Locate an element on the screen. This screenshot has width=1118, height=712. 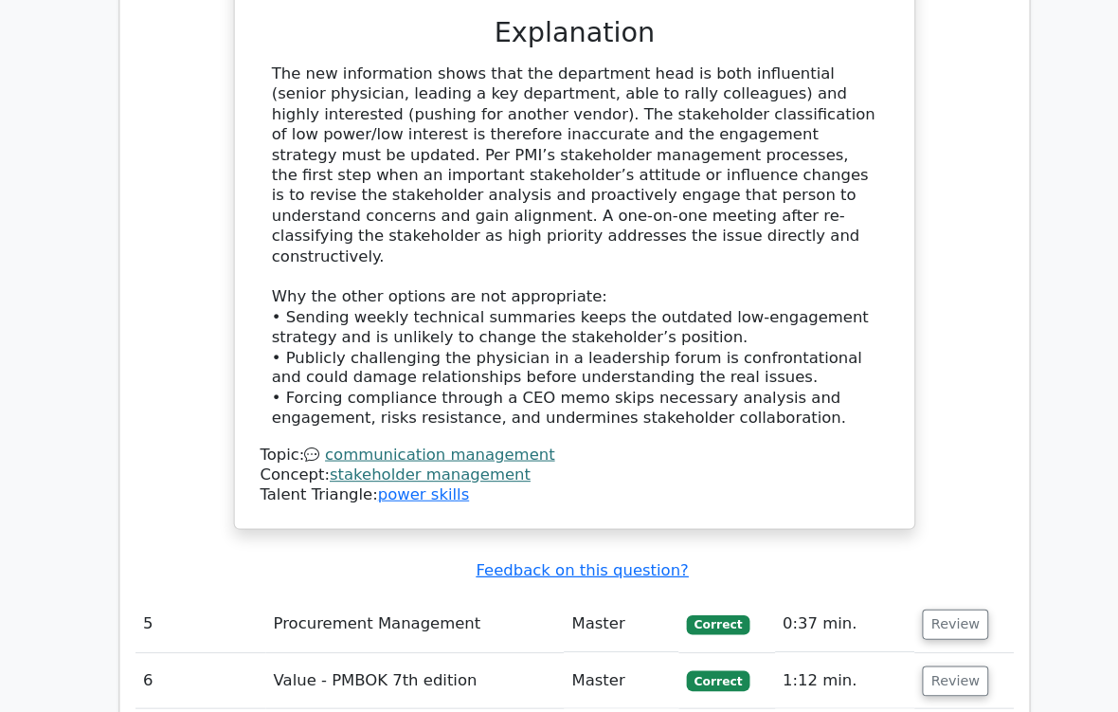
u: Feedback on this question? is located at coordinates (567, 553).